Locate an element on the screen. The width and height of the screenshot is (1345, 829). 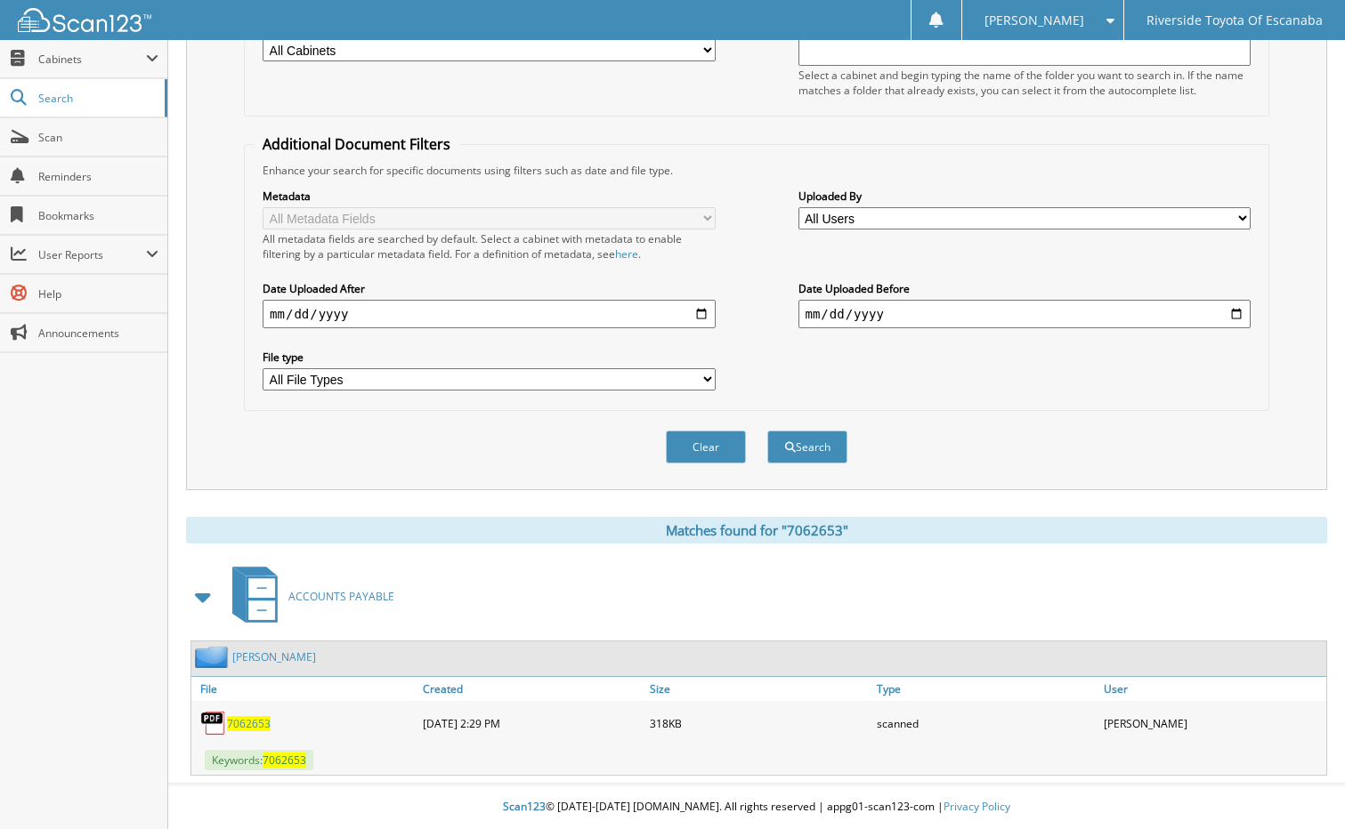
a: Size is located at coordinates (758, 689).